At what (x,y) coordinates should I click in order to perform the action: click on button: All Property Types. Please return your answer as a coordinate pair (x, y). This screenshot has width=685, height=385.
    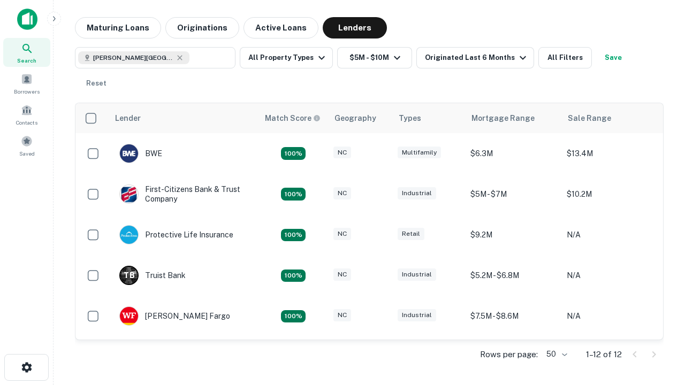
    Looking at the image, I should click on (286, 58).